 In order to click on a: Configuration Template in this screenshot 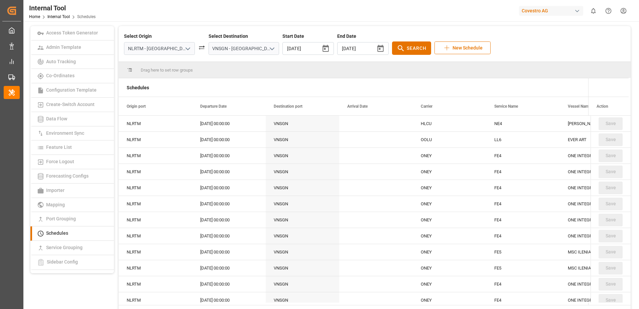, I will do `click(72, 90)`.